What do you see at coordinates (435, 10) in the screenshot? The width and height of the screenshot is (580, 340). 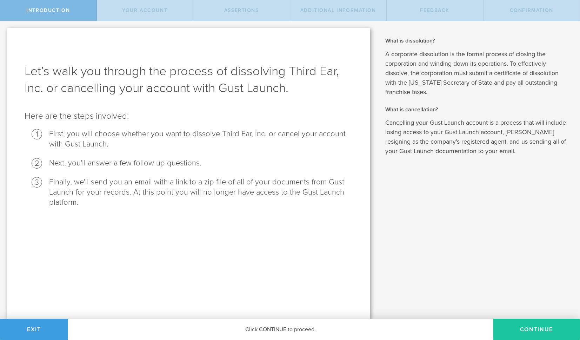 I see `span: Feedback` at bounding box center [435, 10].